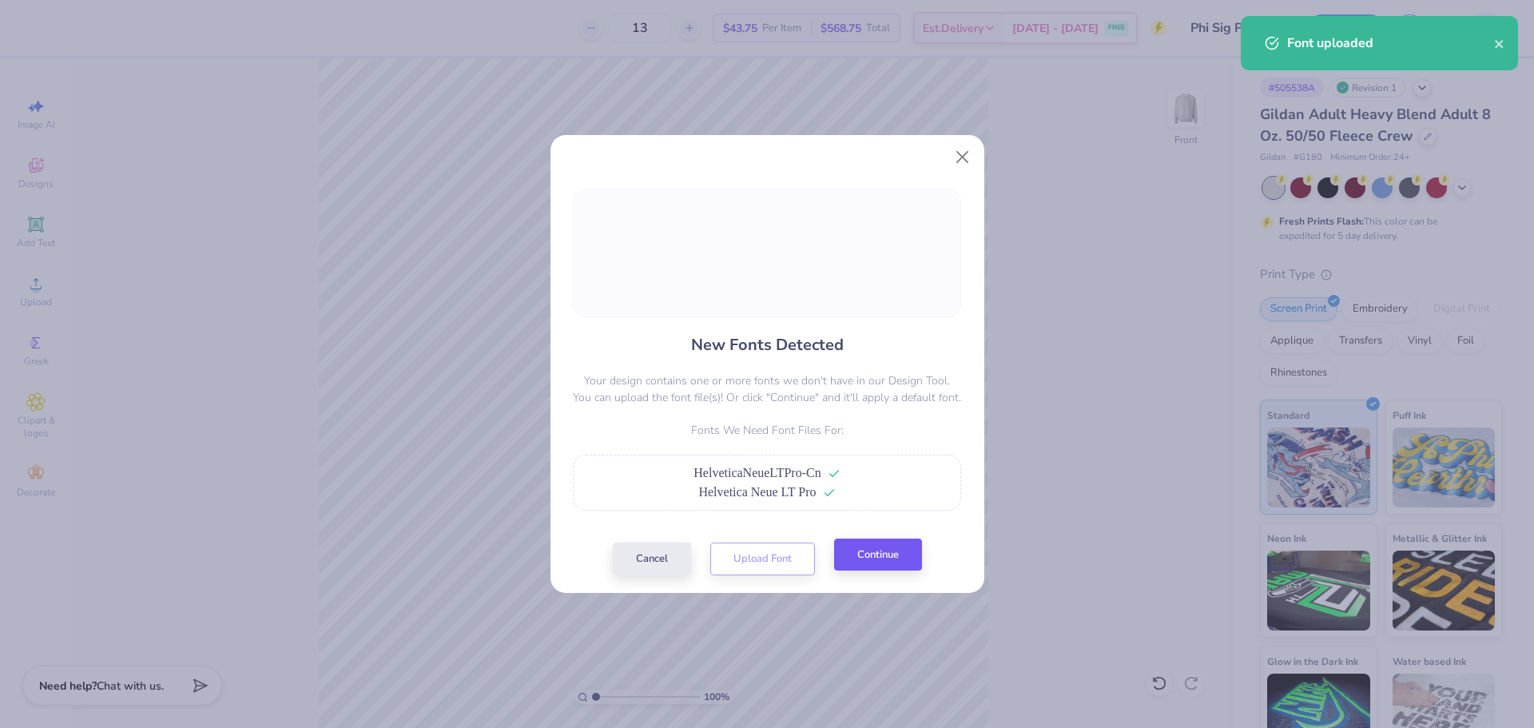 The width and height of the screenshot is (1534, 728). What do you see at coordinates (767, 430) in the screenshot?
I see `p: Fonts We Need Font Files For:` at bounding box center [767, 430].